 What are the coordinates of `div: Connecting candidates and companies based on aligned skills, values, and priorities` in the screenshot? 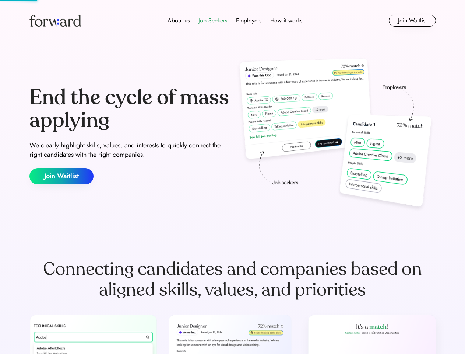 It's located at (233, 279).